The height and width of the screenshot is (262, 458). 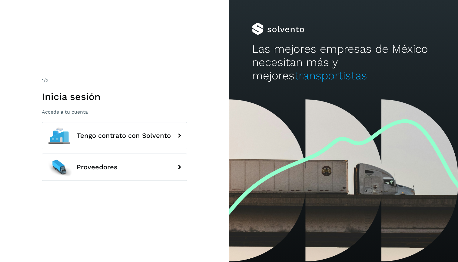 I want to click on span: Tengo contrato con Solvento, so click(x=123, y=136).